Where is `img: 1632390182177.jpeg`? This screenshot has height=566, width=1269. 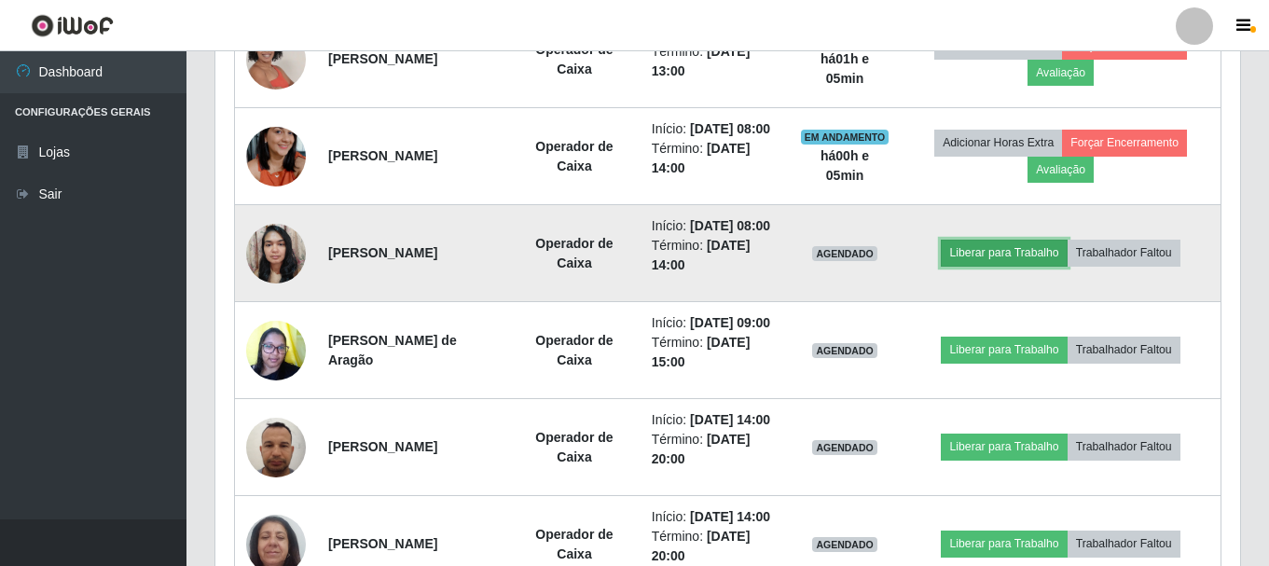
img: 1632390182177.jpeg is located at coordinates (276, 350).